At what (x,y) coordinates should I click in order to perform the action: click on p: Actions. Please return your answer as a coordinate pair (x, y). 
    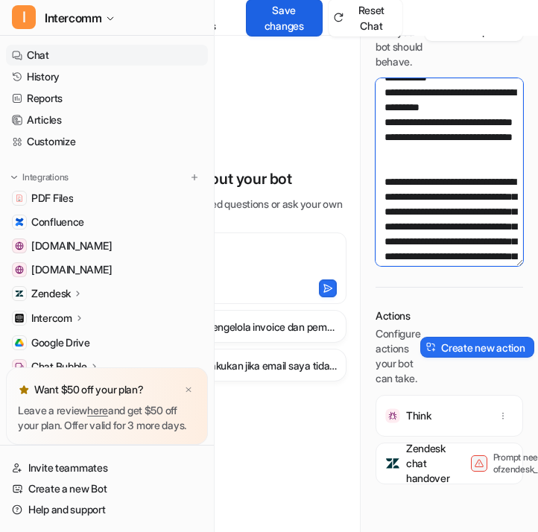
    Looking at the image, I should click on (398, 316).